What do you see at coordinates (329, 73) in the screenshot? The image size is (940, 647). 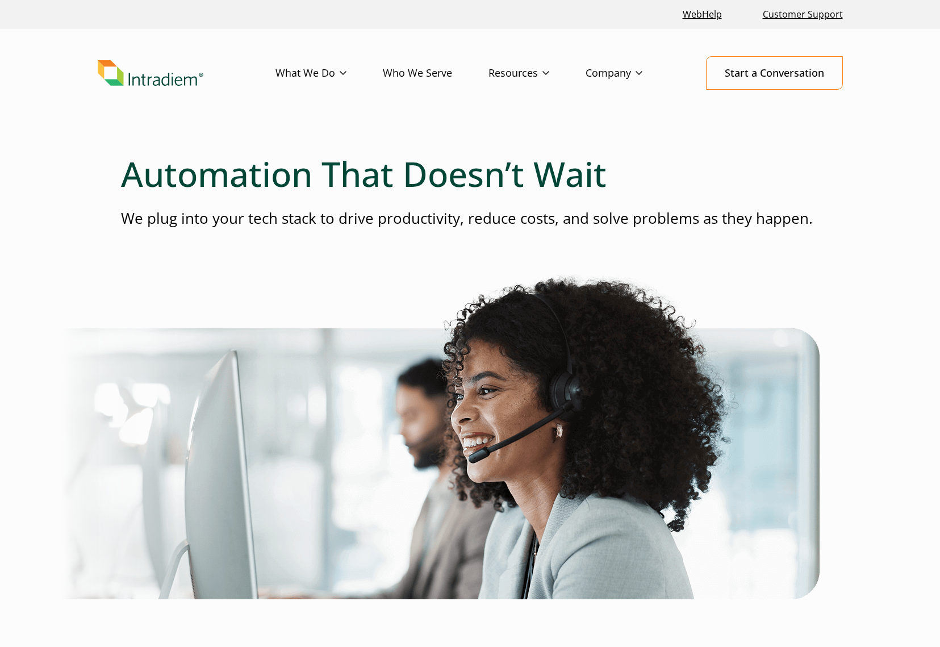 I see `a: What We Do` at bounding box center [329, 73].